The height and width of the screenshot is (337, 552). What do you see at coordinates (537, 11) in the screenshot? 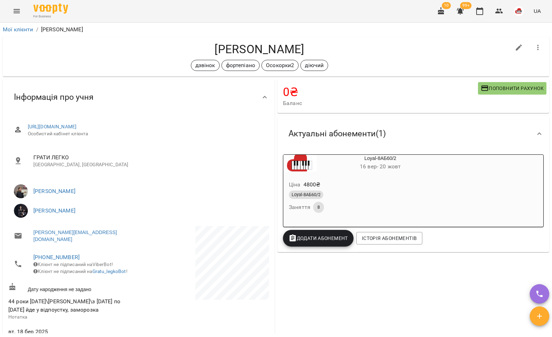
I see `button: UA` at bounding box center [537, 11].